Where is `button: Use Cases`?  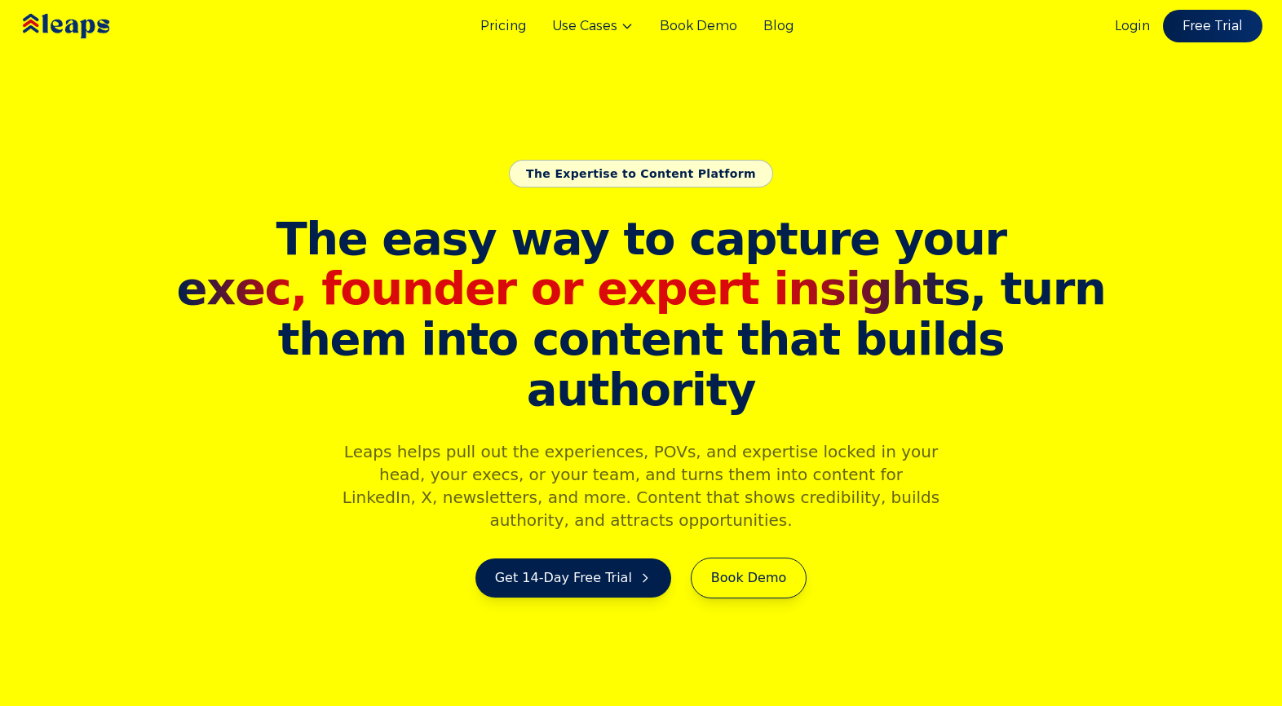
button: Use Cases is located at coordinates (593, 26).